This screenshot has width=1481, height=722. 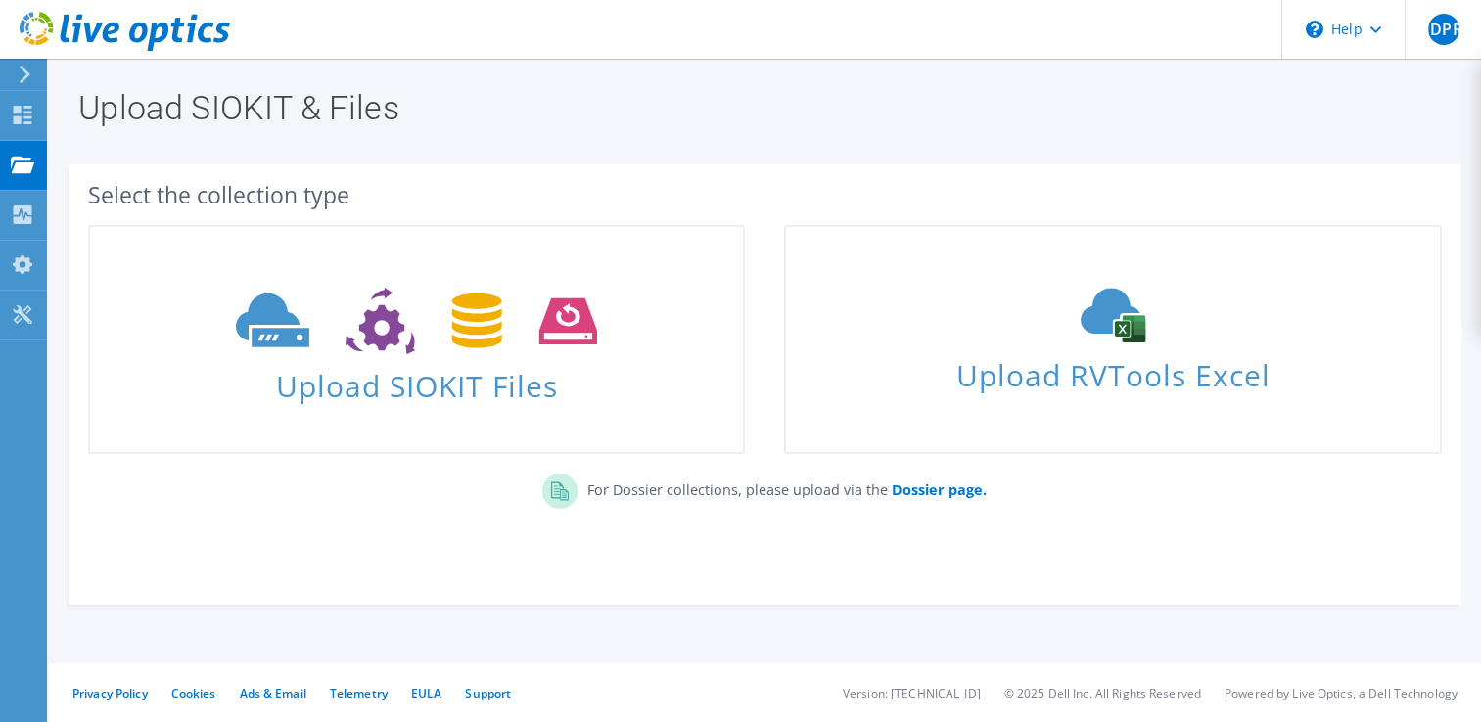 What do you see at coordinates (764, 195) in the screenshot?
I see `div: Select the collection type` at bounding box center [764, 195].